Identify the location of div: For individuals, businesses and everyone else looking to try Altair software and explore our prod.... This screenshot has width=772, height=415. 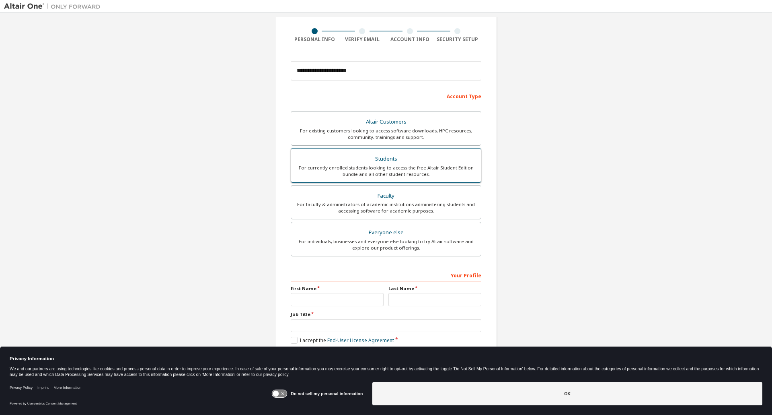
(386, 244).